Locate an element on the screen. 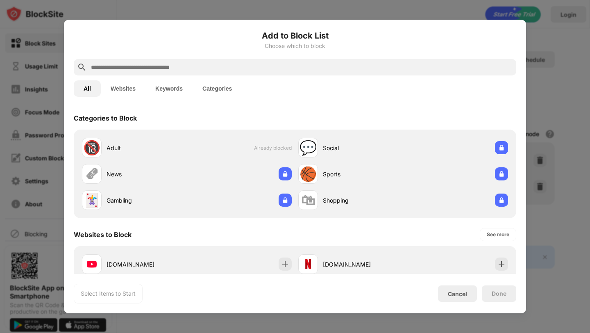 Image resolution: width=590 pixels, height=333 pixels. div: Gambling is located at coordinates (147, 200).